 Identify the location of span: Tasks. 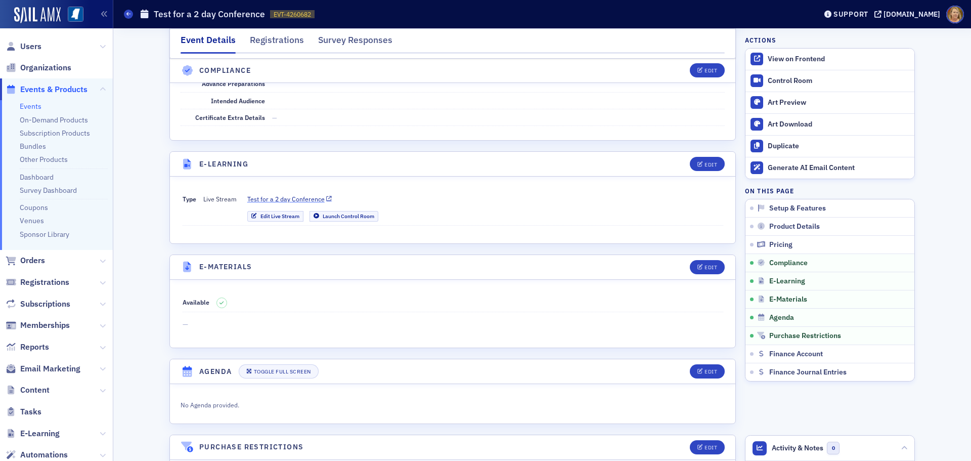
(31, 412).